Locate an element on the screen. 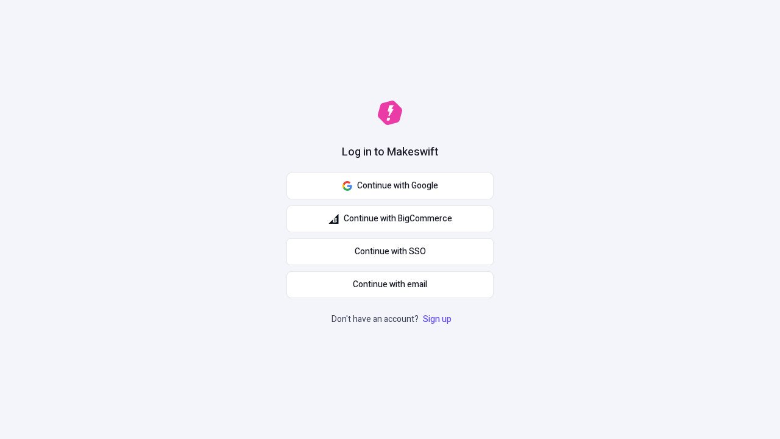  a: Continue with SSO is located at coordinates (390, 252).